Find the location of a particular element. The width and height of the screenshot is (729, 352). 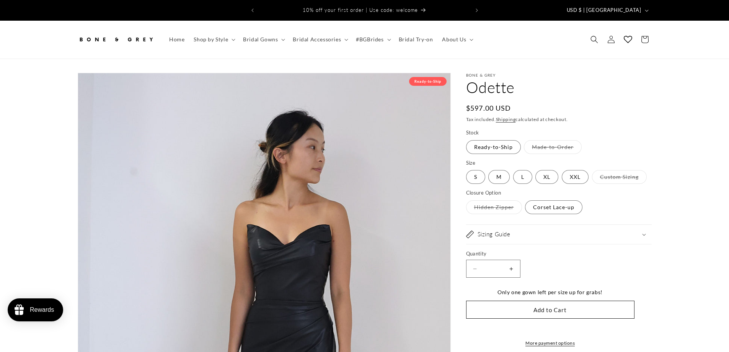

summary: Bridal Gowns is located at coordinates (263, 39).